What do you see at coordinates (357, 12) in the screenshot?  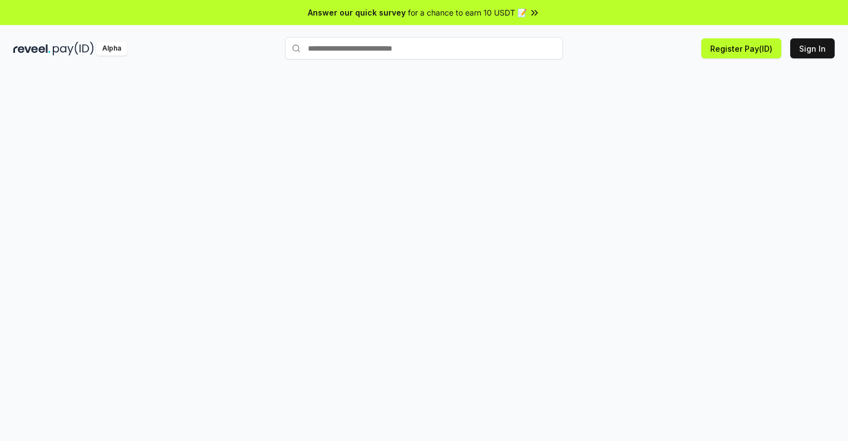 I see `span: Answer our quick survey` at bounding box center [357, 12].